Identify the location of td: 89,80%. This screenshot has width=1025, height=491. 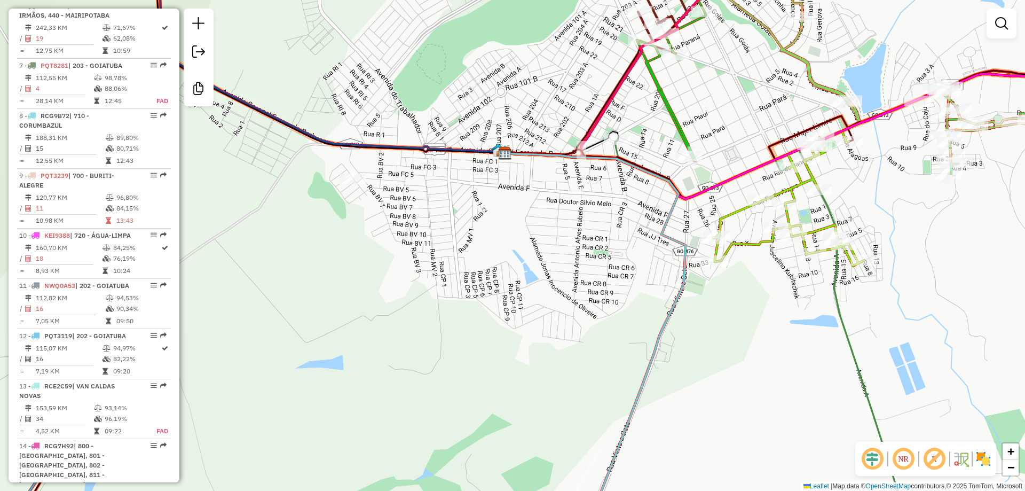
(141, 138).